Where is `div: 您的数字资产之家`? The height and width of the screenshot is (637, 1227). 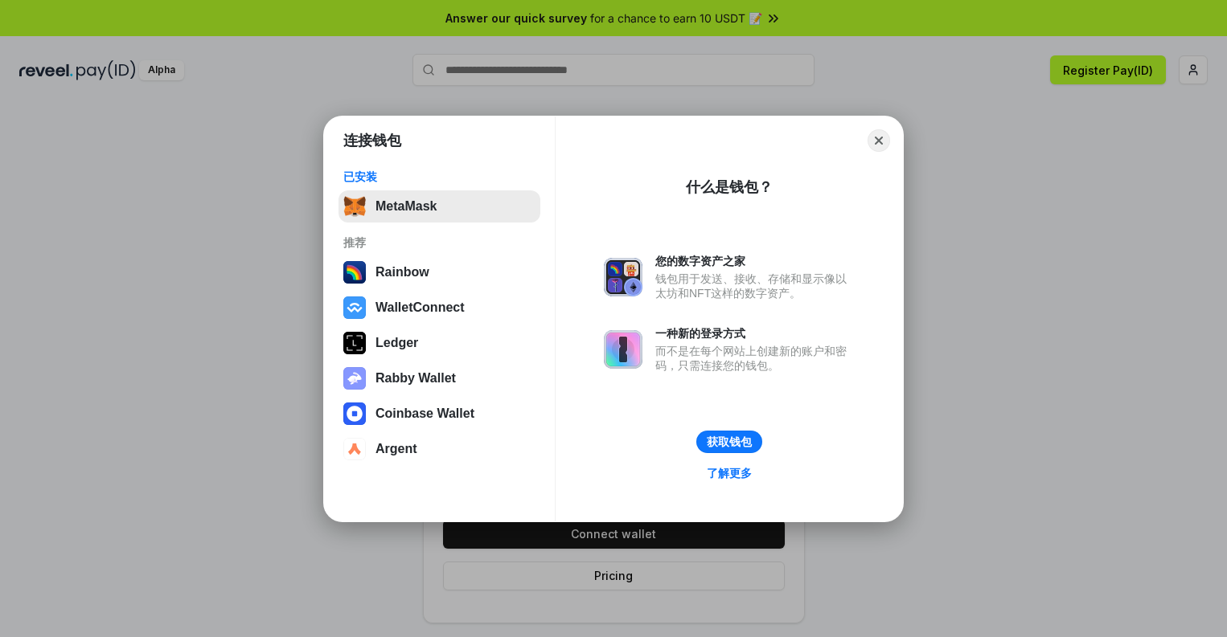
div: 您的数字资产之家 is located at coordinates (755, 261).